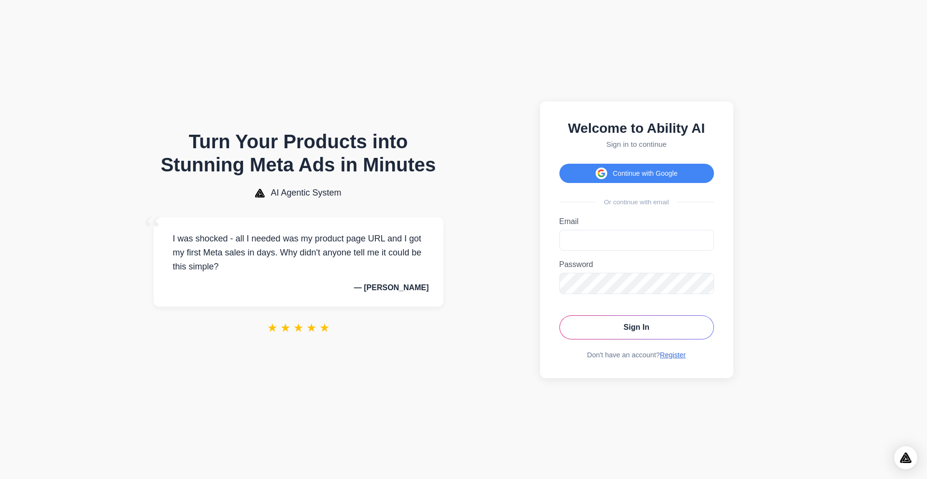  I want to click on div: Or continue with email, so click(636, 202).